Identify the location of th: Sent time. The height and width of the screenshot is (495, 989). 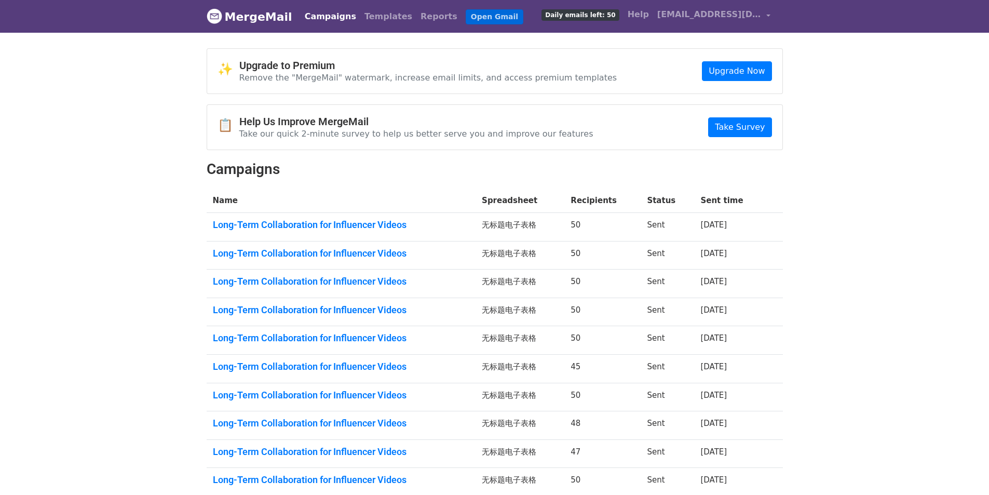
(730, 200).